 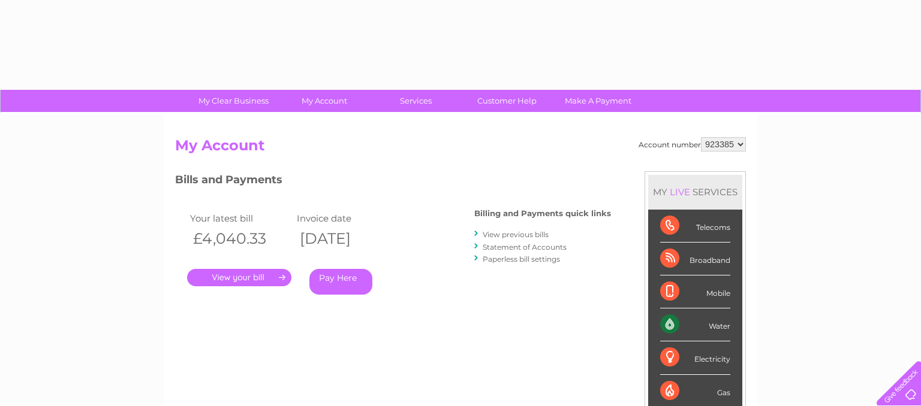 What do you see at coordinates (233, 101) in the screenshot?
I see `a: My Clear Business` at bounding box center [233, 101].